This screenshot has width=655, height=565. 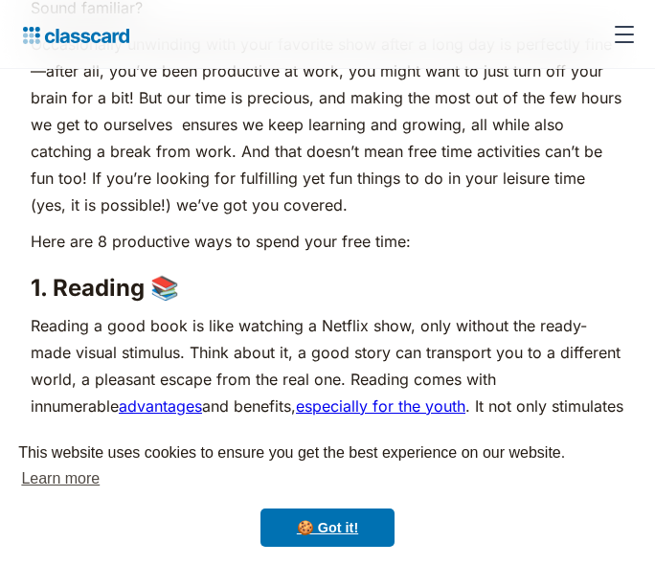 I want to click on a: home, so click(x=72, y=34).